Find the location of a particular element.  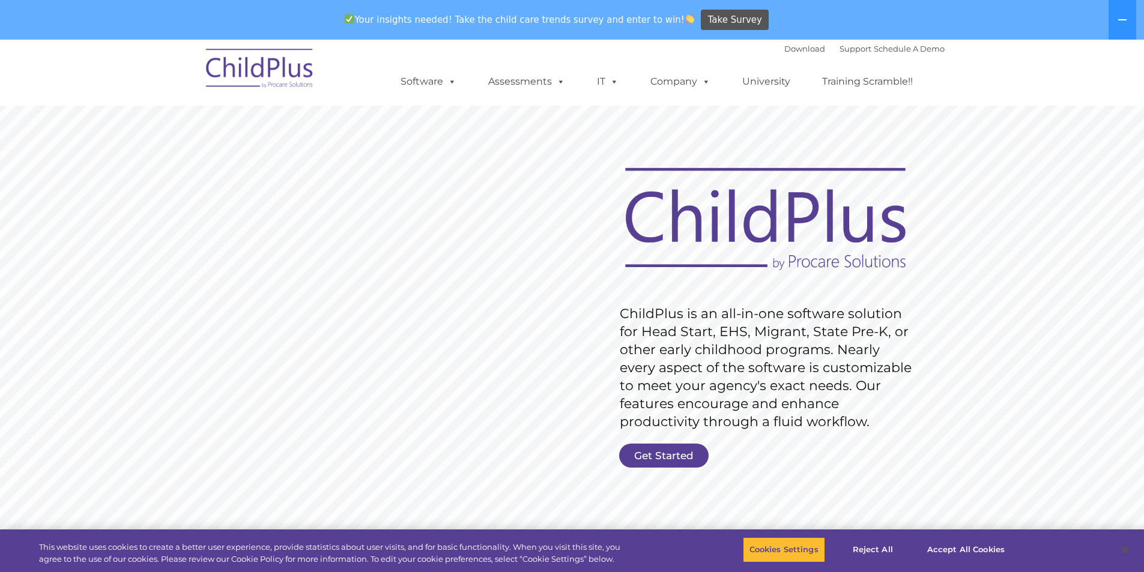

button: Accept All Cookies is located at coordinates (966, 550).